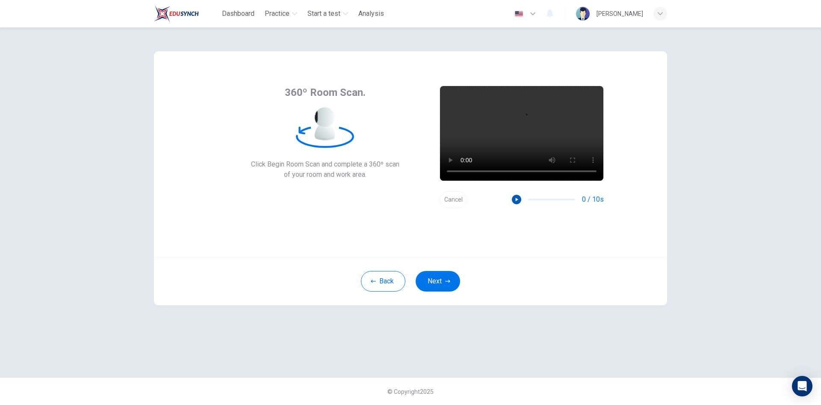 This screenshot has width=821, height=405. Describe the element at coordinates (325, 92) in the screenshot. I see `span: 360º Room Scan.` at that location.